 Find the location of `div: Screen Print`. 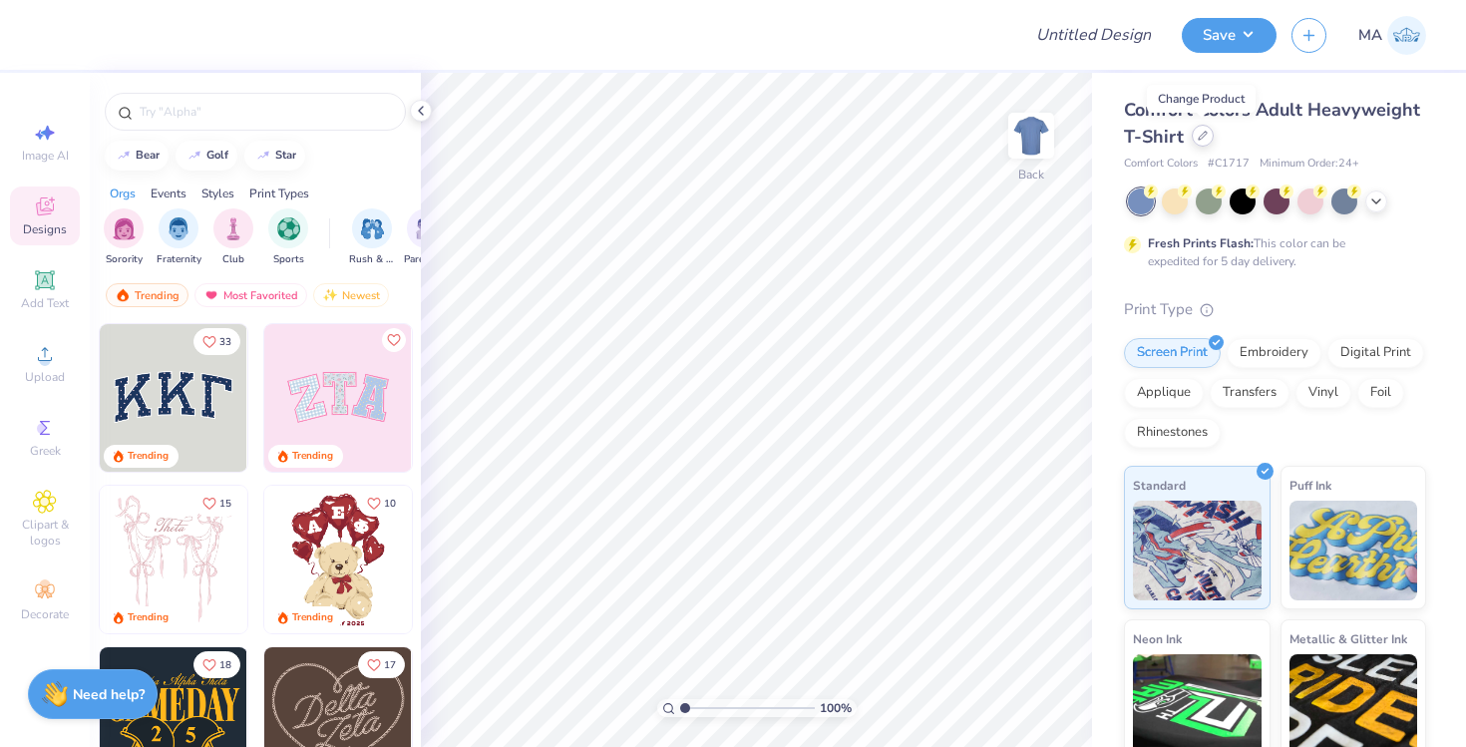

div: Screen Print is located at coordinates (1172, 353).